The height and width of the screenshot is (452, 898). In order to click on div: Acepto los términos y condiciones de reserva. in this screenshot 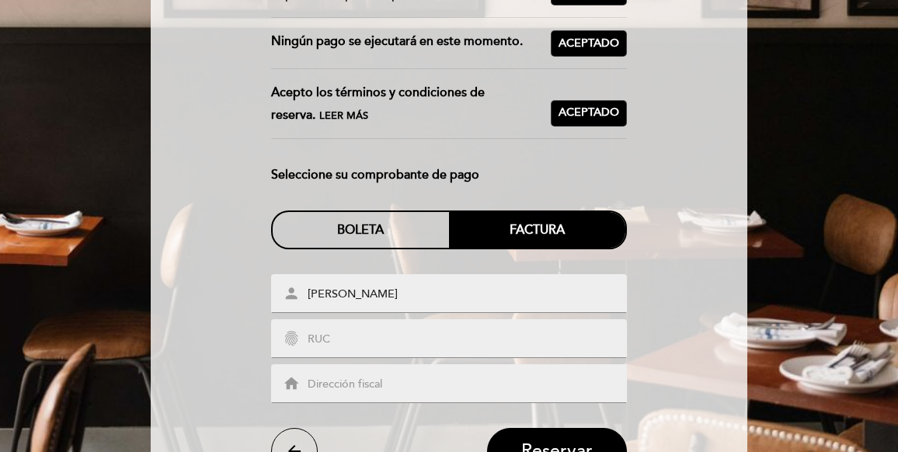, I will do `click(411, 104)`.